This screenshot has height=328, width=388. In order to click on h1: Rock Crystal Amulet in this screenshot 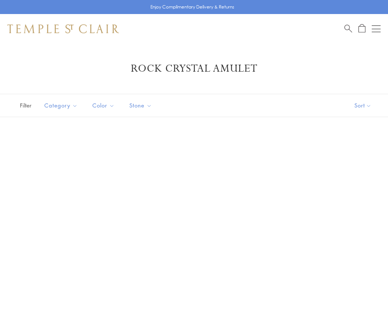, I will do `click(194, 69)`.